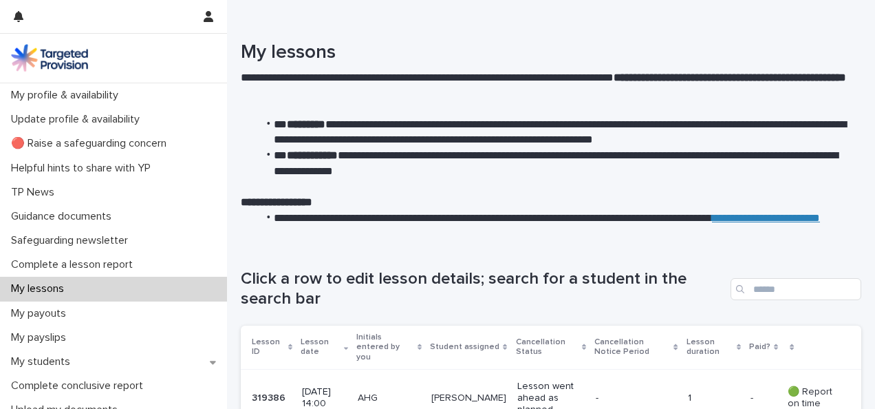 This screenshot has width=875, height=409. Describe the element at coordinates (43, 361) in the screenshot. I see `p: My students` at that location.